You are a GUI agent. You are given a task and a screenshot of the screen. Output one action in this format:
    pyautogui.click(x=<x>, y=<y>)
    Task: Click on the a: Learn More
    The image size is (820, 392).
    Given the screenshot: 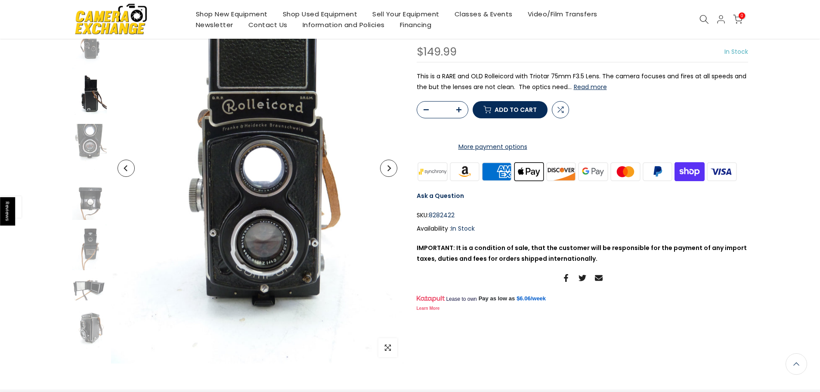 What is the action you would take?
    pyautogui.click(x=429, y=308)
    